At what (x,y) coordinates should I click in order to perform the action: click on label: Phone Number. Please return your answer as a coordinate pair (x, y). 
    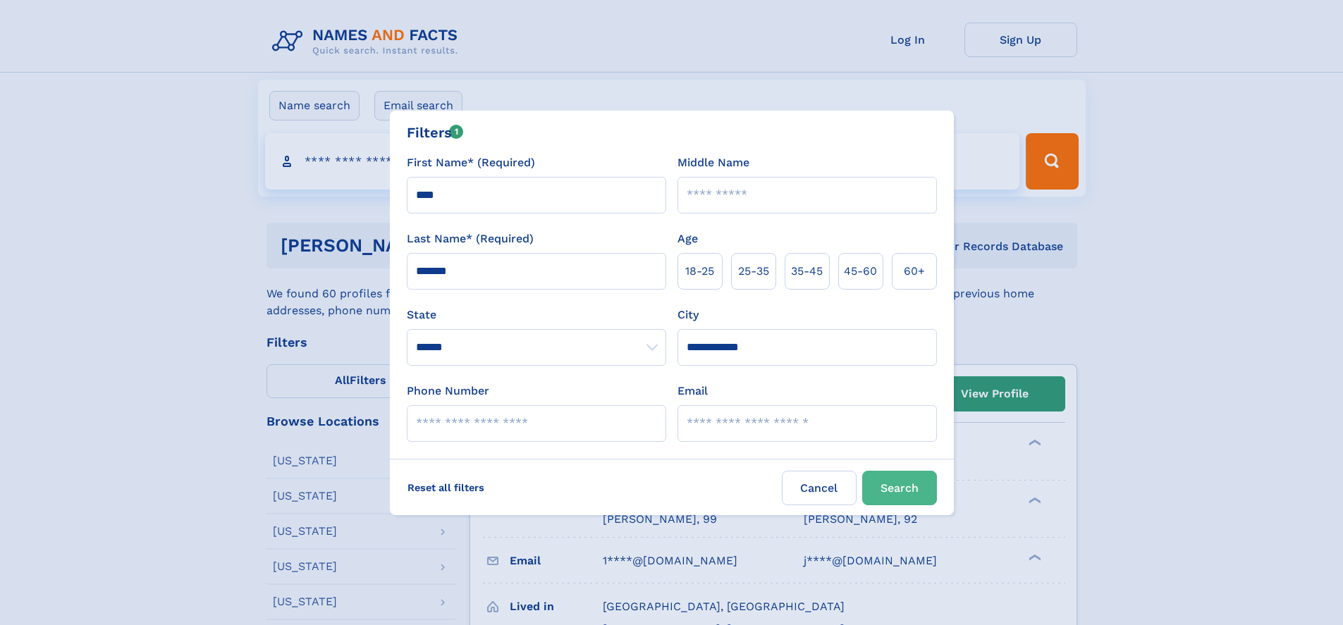
    Looking at the image, I should click on (448, 391).